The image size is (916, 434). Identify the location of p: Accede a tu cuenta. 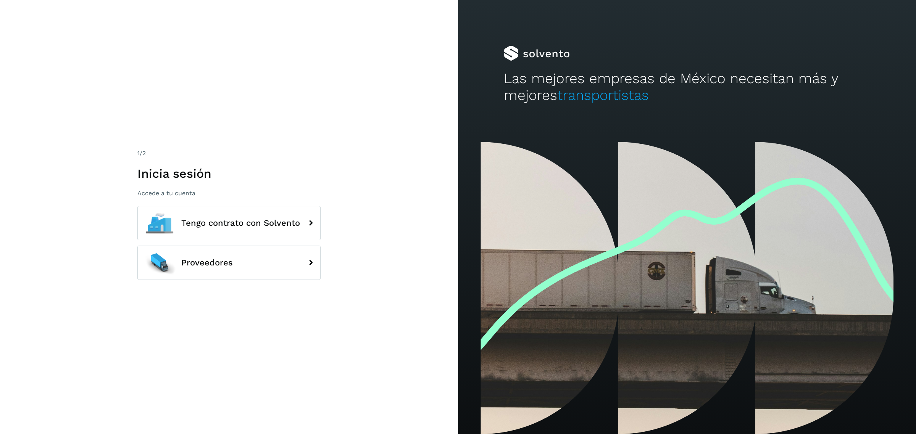
(229, 193).